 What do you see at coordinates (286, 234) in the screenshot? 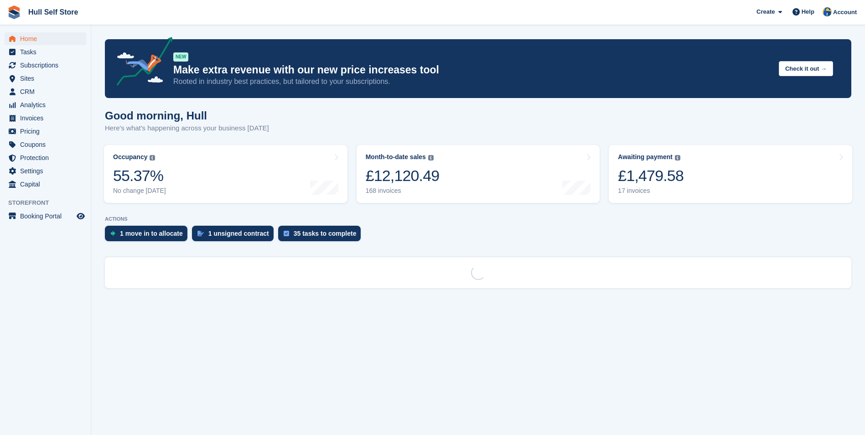
I see `img: task-75834270c22a3079a89374b754ae025e5fb1db73e45f91037f5363f120a921f8.svg` at bounding box center [286, 234].